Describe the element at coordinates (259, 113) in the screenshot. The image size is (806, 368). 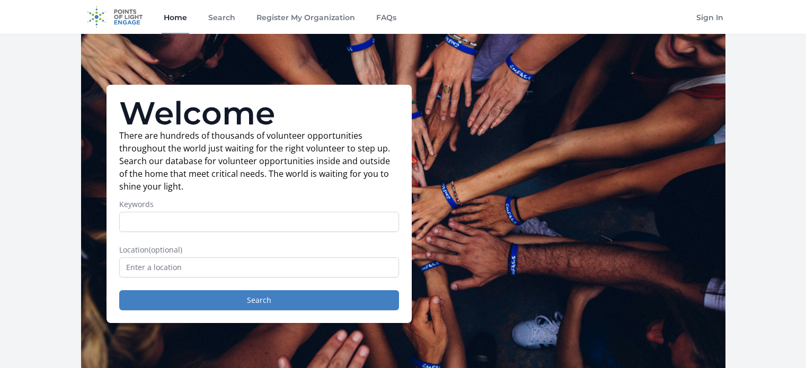
I see `h1: Welcome` at that location.